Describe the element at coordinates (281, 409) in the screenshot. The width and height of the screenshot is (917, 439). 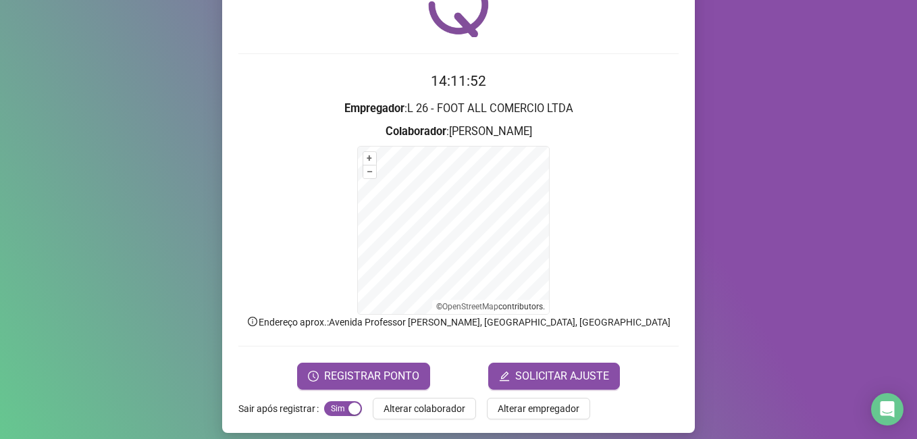
I see `label: Sair após registrar` at that location.